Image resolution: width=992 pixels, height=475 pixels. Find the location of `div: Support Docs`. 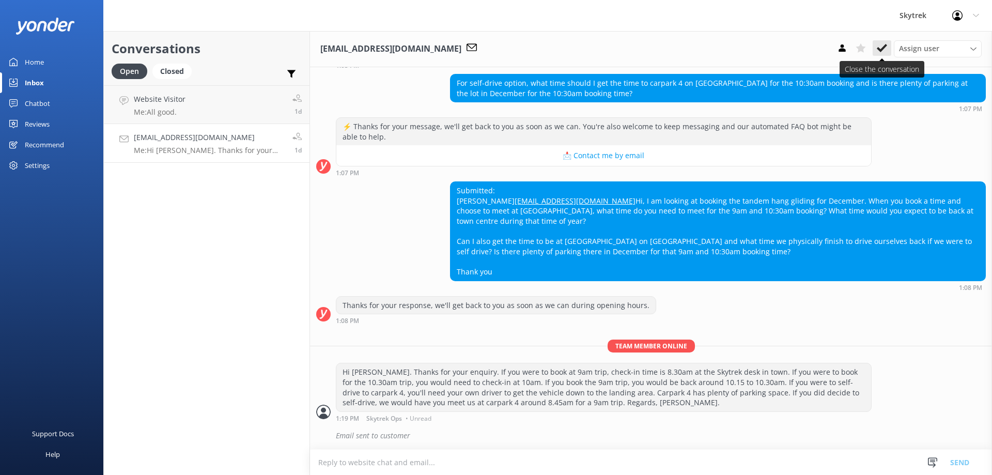

div: Support Docs is located at coordinates (53, 434).